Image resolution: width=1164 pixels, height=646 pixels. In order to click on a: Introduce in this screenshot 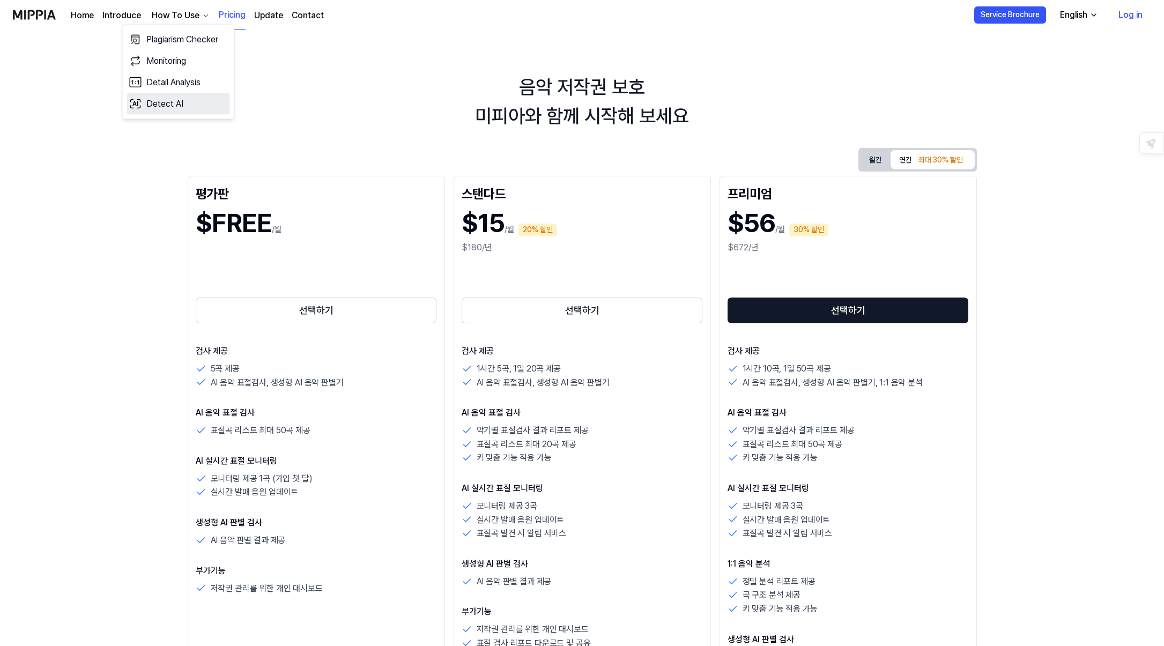, I will do `click(122, 16)`.